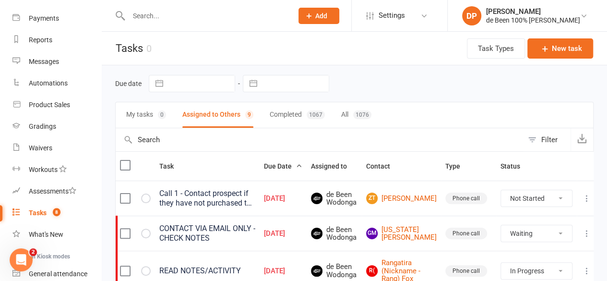 The height and width of the screenshot is (281, 607). Describe the element at coordinates (549, 140) in the screenshot. I see `div: Filter` at that location.